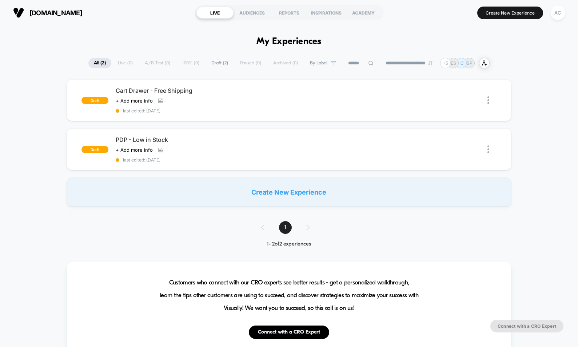 The width and height of the screenshot is (578, 347). What do you see at coordinates (215, 13) in the screenshot?
I see `div: LIVE` at bounding box center [215, 13].